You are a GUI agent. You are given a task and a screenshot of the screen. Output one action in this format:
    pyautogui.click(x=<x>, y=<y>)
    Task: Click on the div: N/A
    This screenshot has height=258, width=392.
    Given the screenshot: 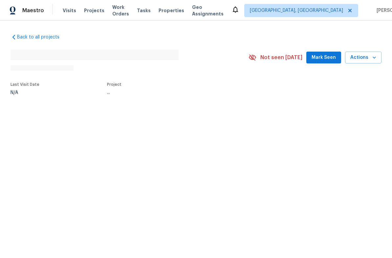 What is the action you would take?
    pyautogui.click(x=25, y=93)
    